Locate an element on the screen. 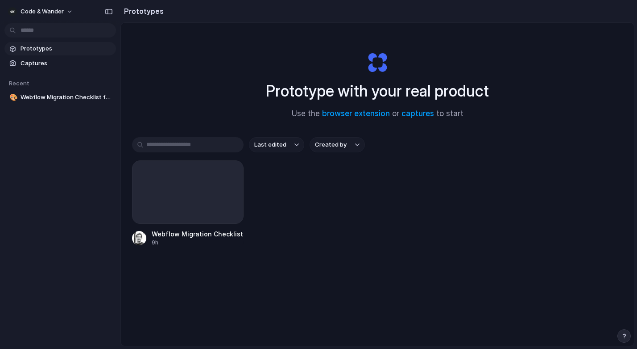 The image size is (637, 349). span: Captures is located at coordinates (67, 63).